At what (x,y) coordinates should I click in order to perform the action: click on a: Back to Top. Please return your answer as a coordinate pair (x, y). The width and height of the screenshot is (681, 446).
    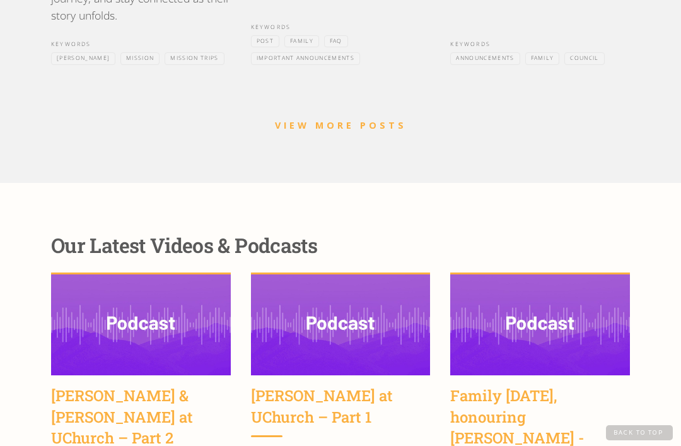
    Looking at the image, I should click on (640, 433).